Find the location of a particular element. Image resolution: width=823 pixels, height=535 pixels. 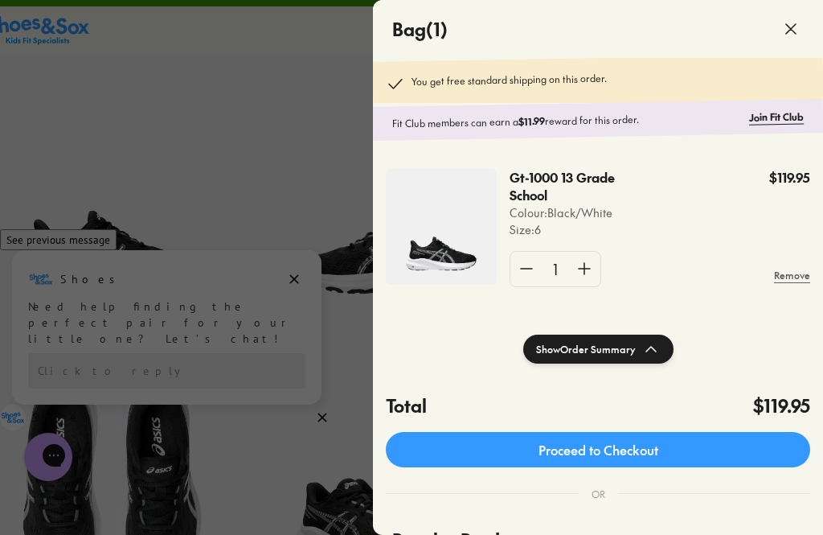

p: Gt-1000 13 Grade School is located at coordinates (568, 187).